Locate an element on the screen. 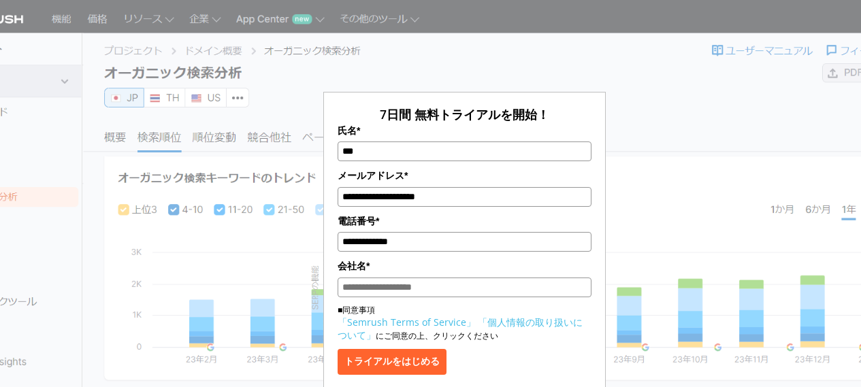  a: 「Semrush Terms of Service」 is located at coordinates (406, 322).